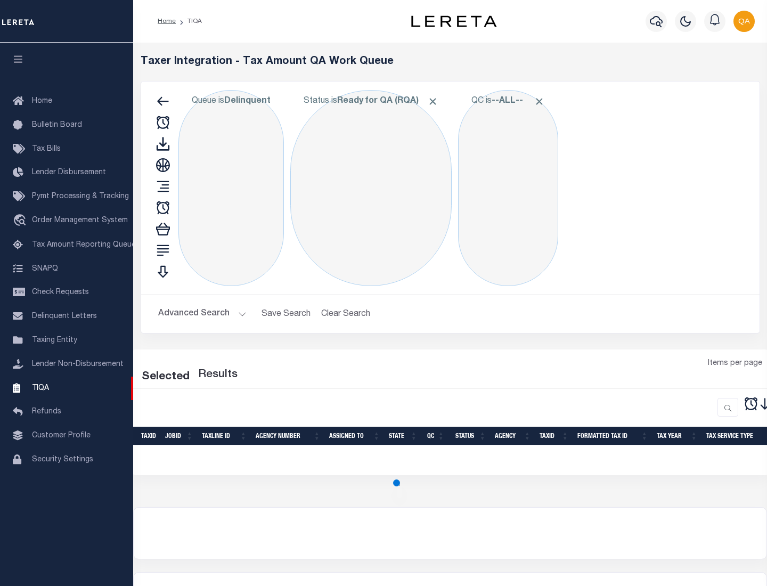 The image size is (767, 586). I want to click on span: Lender Non-Disbursement, so click(78, 364).